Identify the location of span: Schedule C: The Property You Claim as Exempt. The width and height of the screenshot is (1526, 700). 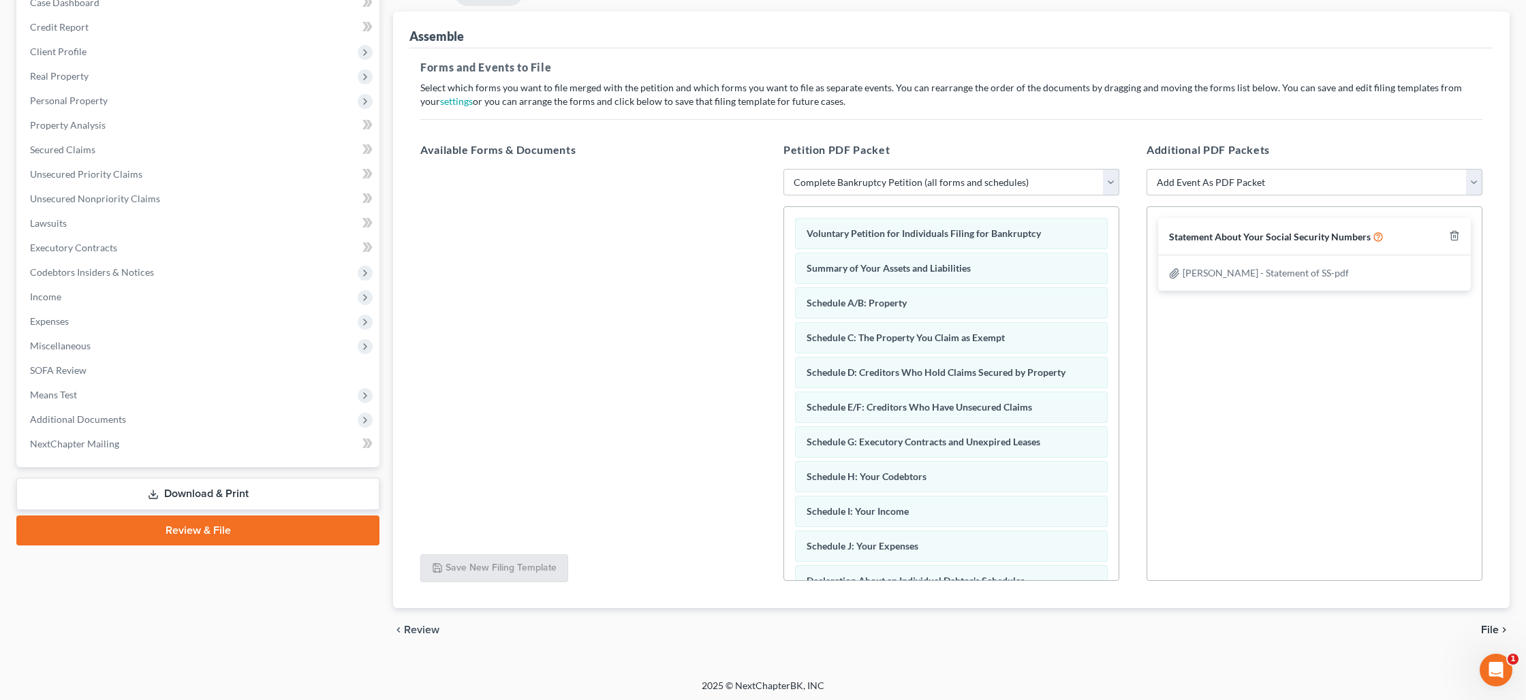
(905, 337).